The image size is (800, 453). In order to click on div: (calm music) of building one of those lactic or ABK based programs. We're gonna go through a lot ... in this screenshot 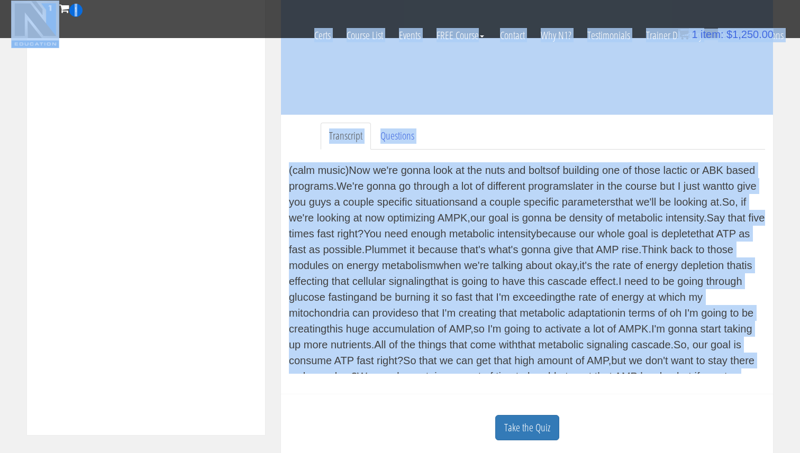, I will do `click(527, 268)`.